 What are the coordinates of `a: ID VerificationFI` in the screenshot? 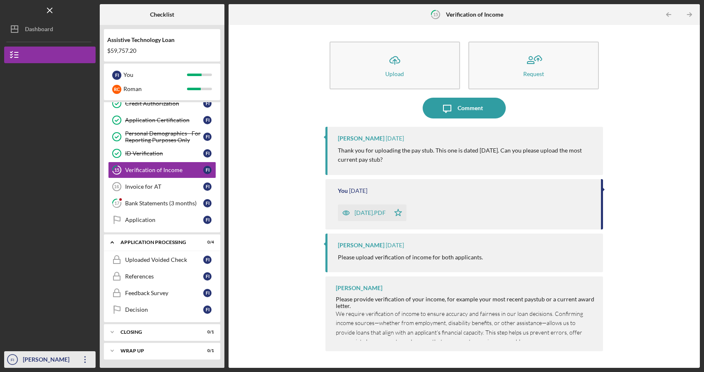 It's located at (162, 153).